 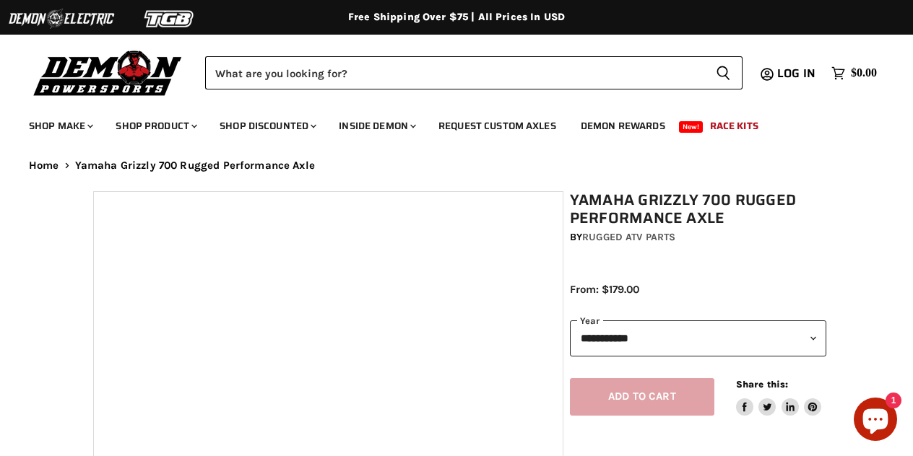 What do you see at coordinates (155, 126) in the screenshot?
I see `a: Shop Product` at bounding box center [155, 126].